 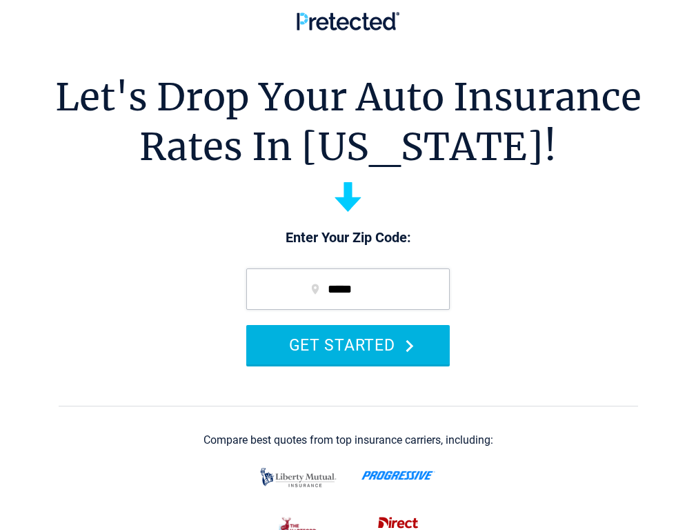 I want to click on img: liberty, so click(x=298, y=478).